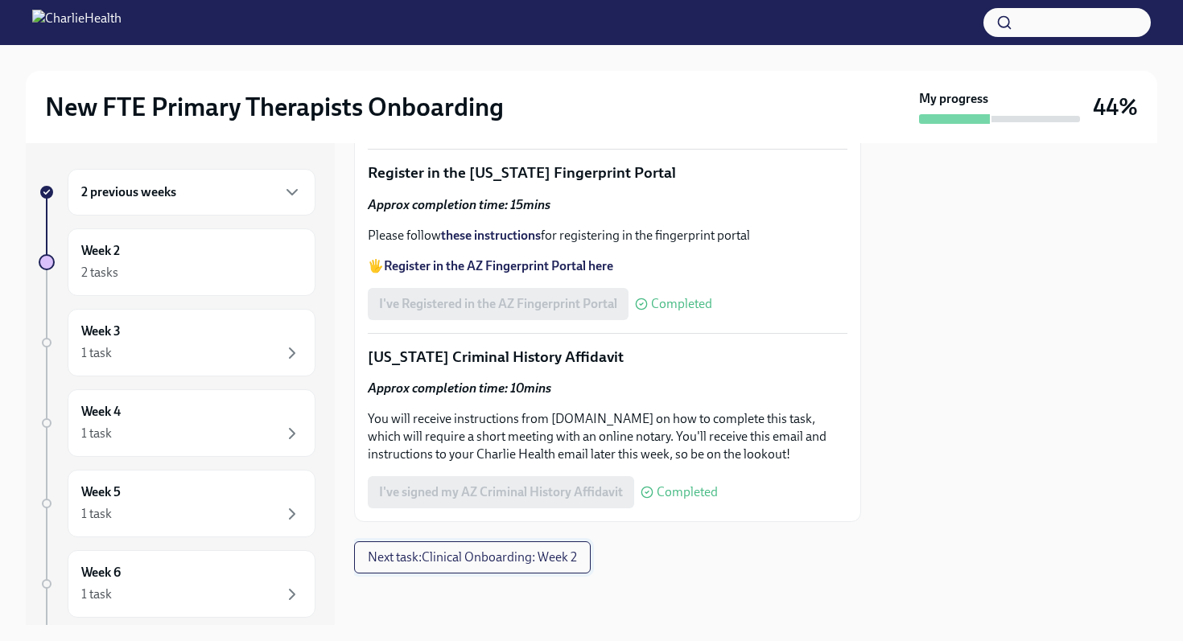 The image size is (1183, 641). I want to click on h6: Week 3, so click(101, 331).